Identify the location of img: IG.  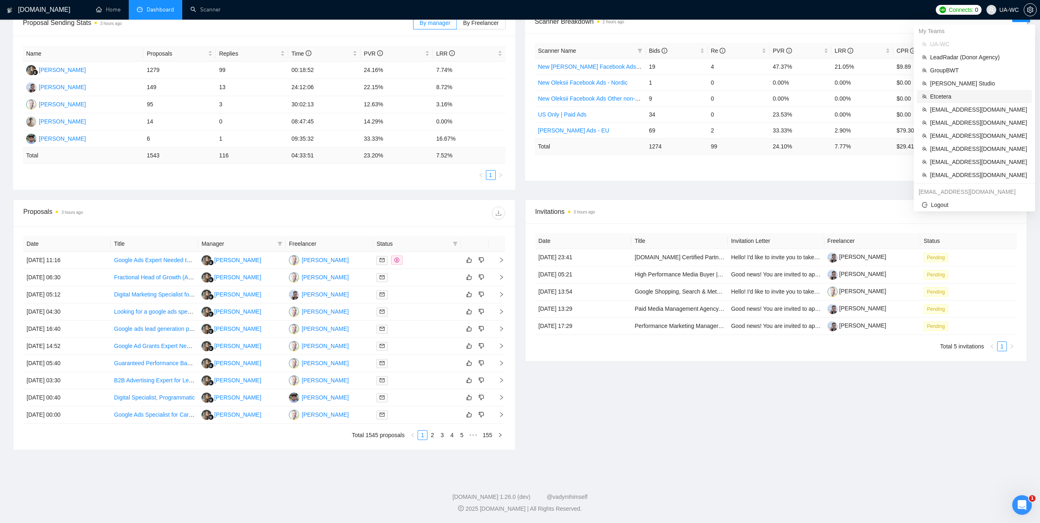
(294, 294).